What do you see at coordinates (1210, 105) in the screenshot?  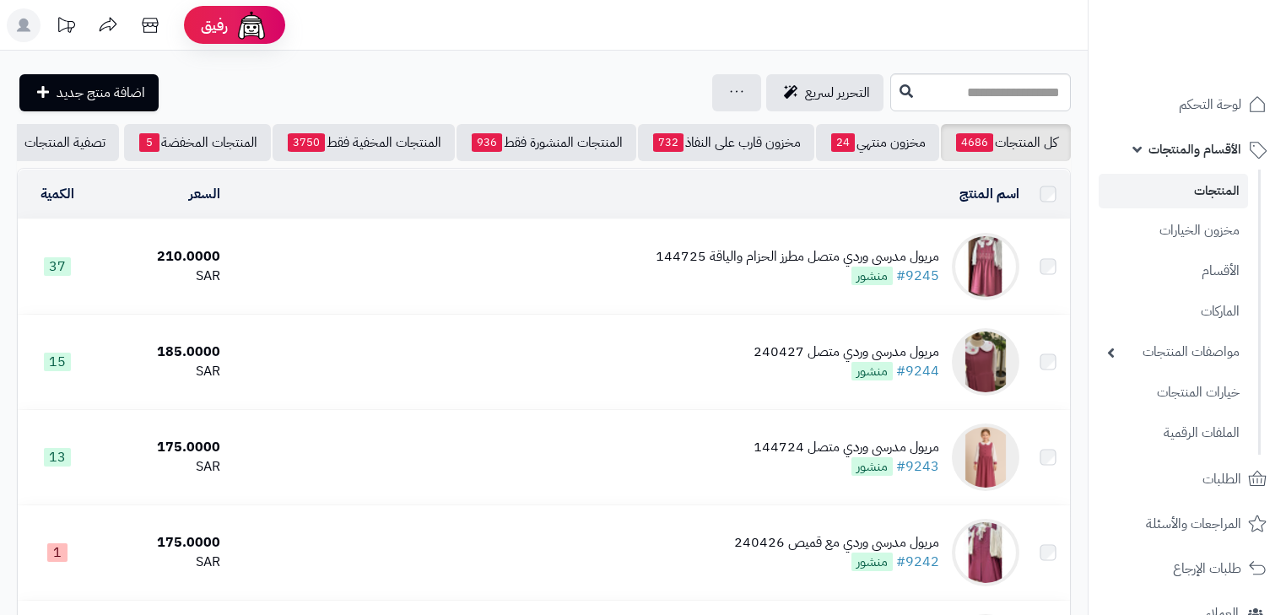 I see `span: لوحة التحكم` at bounding box center [1210, 105].